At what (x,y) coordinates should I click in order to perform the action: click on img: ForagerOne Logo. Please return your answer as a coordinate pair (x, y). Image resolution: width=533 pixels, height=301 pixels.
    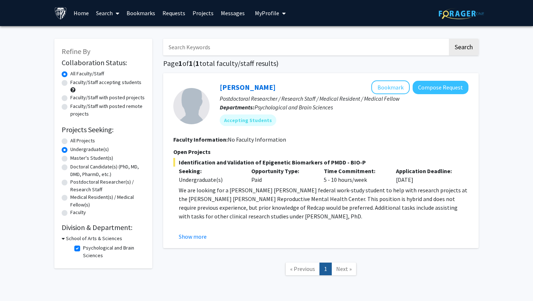
    Looking at the image, I should click on (461, 13).